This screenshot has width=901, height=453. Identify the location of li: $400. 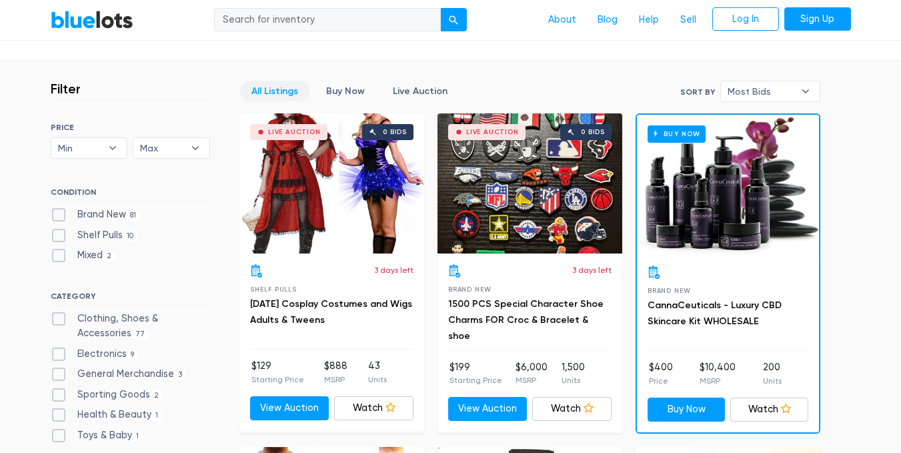
(661, 373).